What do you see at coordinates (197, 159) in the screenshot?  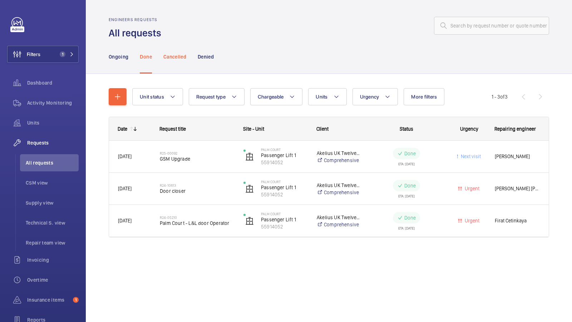 I see `span: GSM Upgrade` at bounding box center [197, 159].